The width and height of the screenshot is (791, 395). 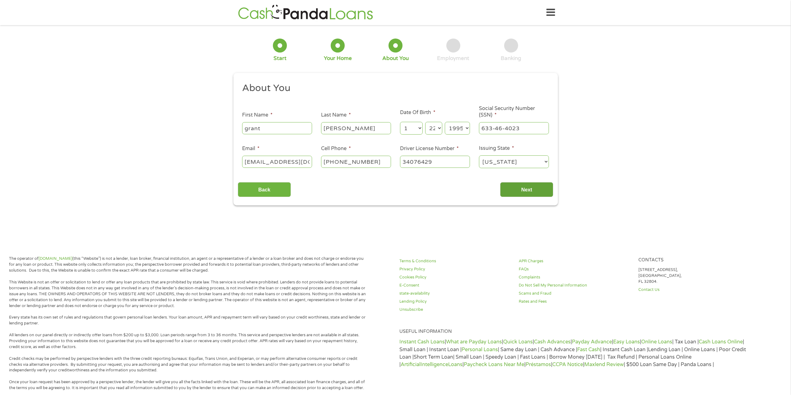 I want to click on a: Unsubscribe, so click(x=455, y=310).